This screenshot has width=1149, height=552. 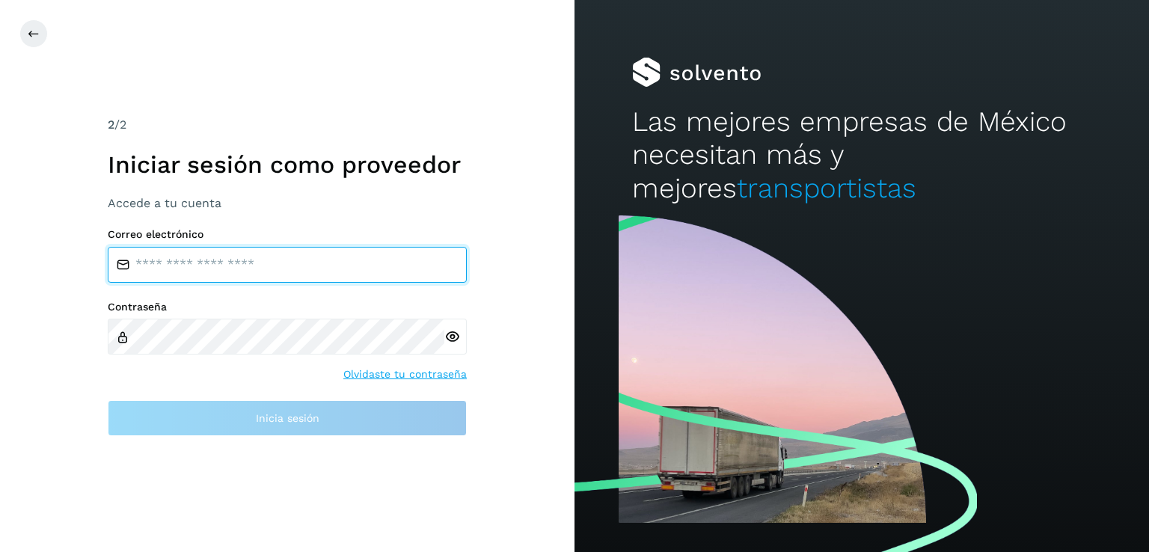 I want to click on h3: Accede a tu cuenta, so click(x=287, y=203).